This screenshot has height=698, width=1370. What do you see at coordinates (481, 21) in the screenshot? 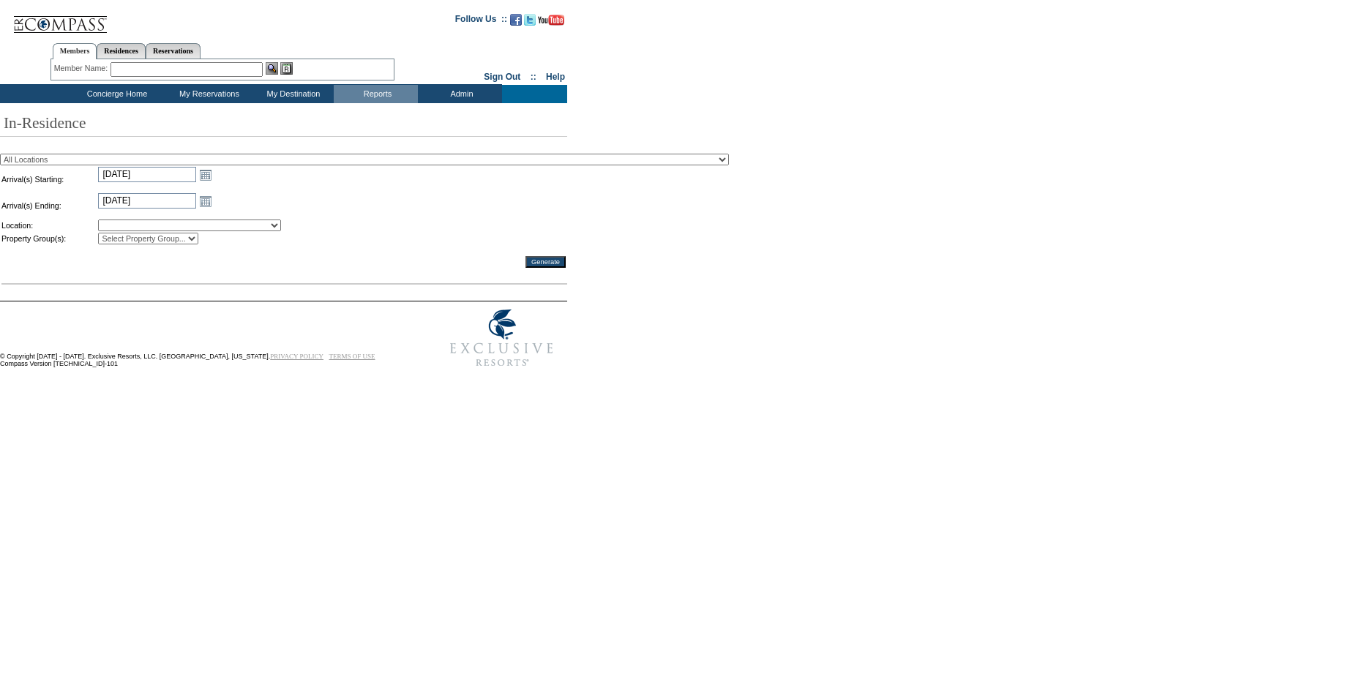
I see `td: Follow Us ::` at bounding box center [481, 21].